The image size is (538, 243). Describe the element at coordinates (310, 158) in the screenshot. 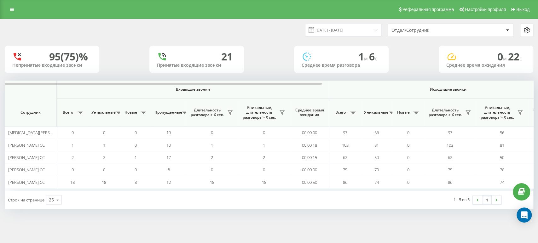

I see `td: 00:00:15` at that location.